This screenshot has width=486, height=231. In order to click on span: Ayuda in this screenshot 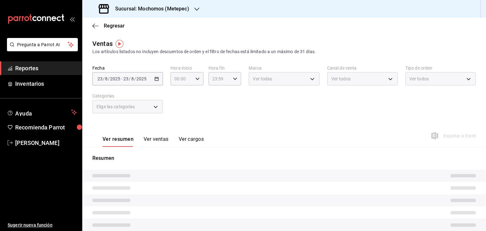, I will do `click(42, 112)`.